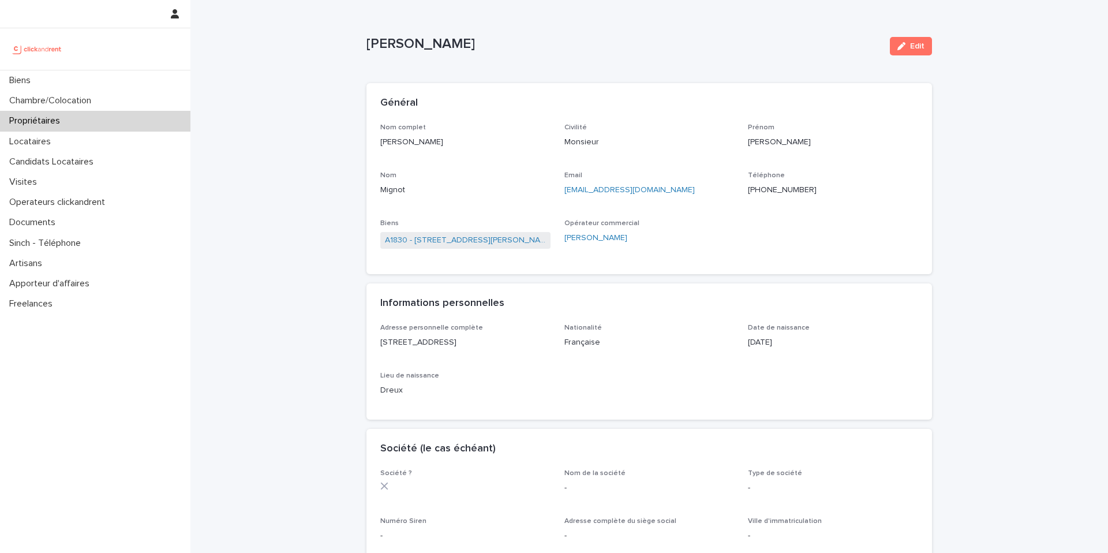  Describe the element at coordinates (767, 175) in the screenshot. I see `span: Téléphone` at that location.